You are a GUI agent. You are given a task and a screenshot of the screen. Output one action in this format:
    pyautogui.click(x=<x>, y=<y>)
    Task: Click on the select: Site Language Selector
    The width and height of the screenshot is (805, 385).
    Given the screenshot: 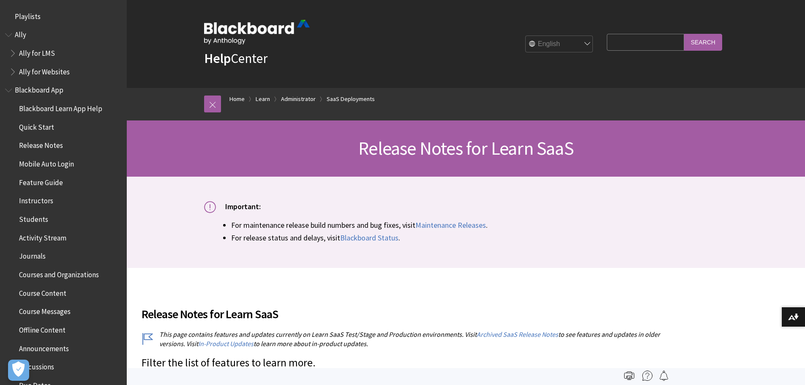 What is the action you would take?
    pyautogui.click(x=560, y=44)
    